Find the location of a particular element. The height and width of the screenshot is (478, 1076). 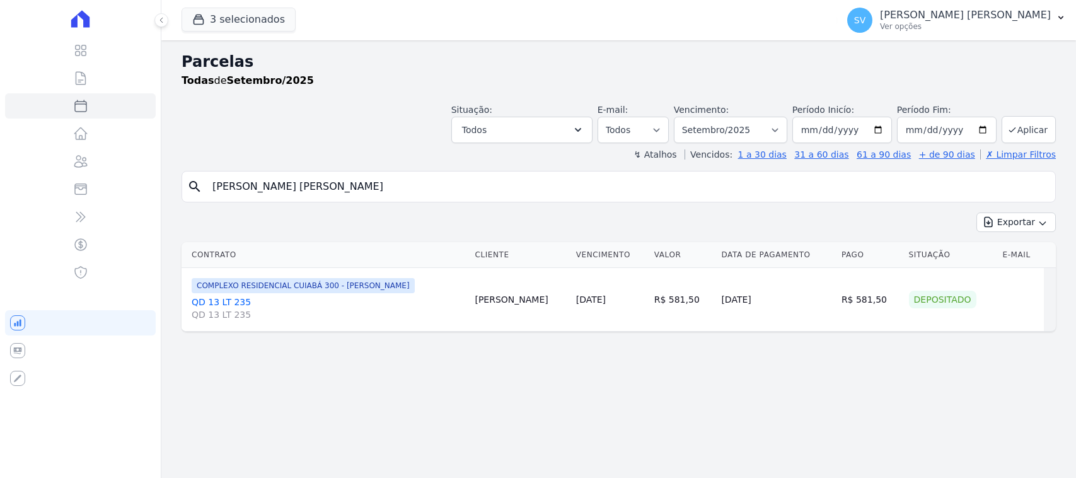

a: 61 a 90 dias is located at coordinates (884, 154).